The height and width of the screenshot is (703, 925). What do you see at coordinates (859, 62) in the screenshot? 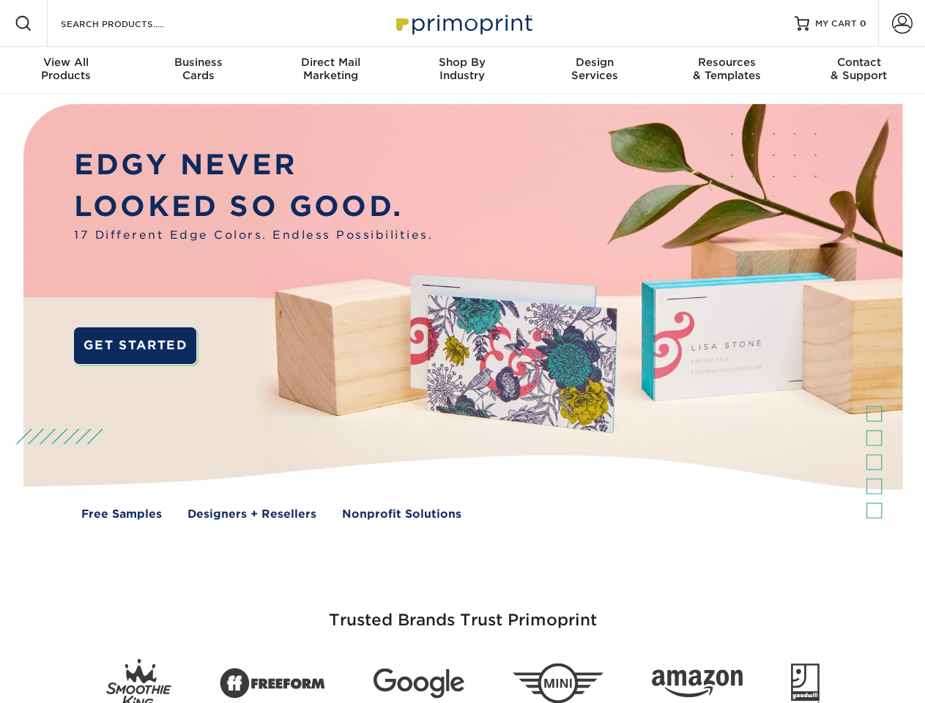
I see `span: Contact` at bounding box center [859, 62].